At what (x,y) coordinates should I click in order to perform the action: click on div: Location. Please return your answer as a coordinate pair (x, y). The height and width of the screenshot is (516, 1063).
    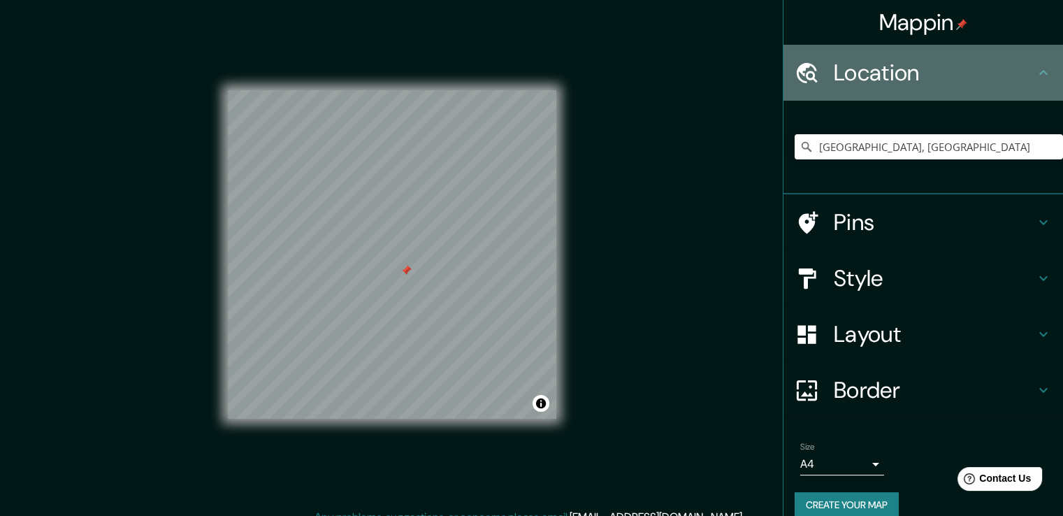
    Looking at the image, I should click on (924, 73).